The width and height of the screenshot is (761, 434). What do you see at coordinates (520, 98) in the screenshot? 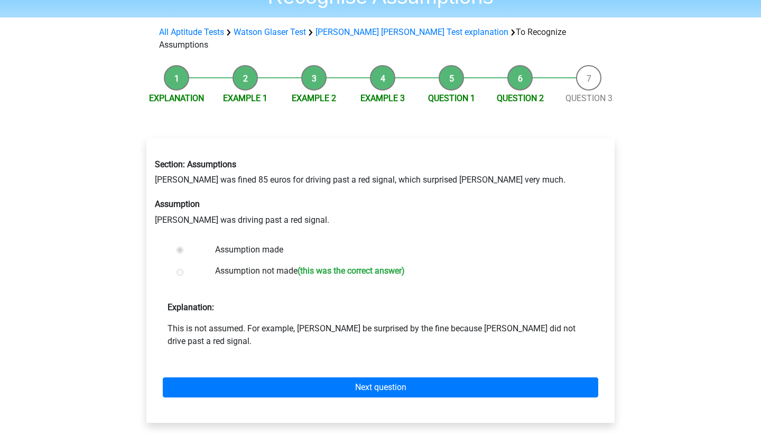
I see `a: Question 2` at bounding box center [520, 98].